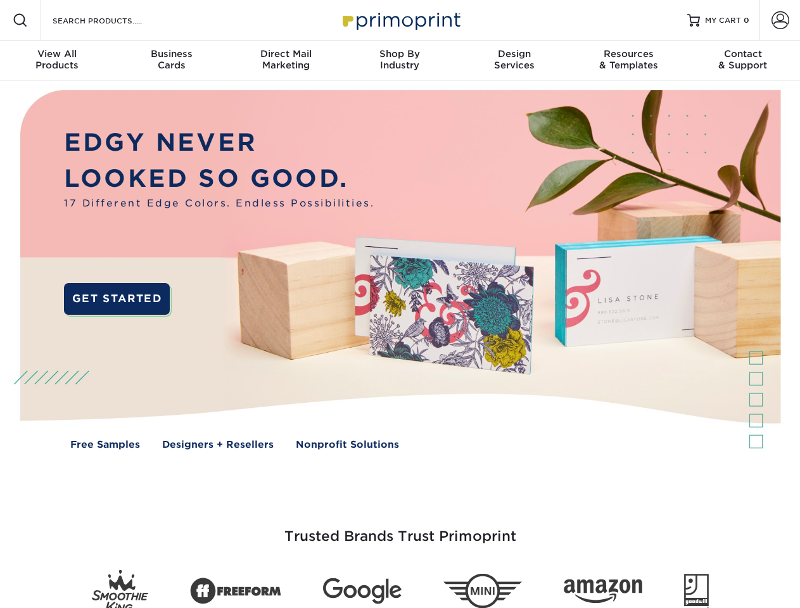 This screenshot has height=608, width=800. Describe the element at coordinates (171, 54) in the screenshot. I see `span: Business` at that location.